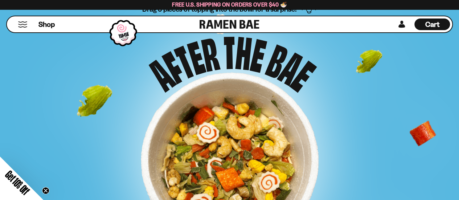  Describe the element at coordinates (432, 24) in the screenshot. I see `span: Cart` at that location.